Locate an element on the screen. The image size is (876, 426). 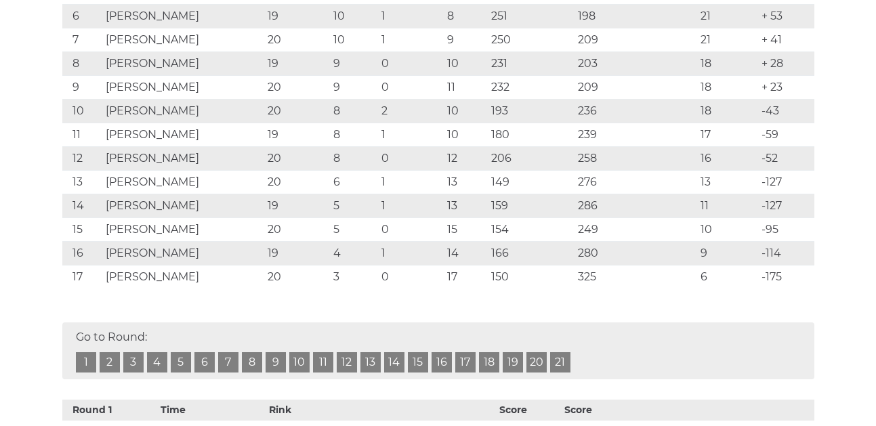
td: 7 is located at coordinates (83, 40).